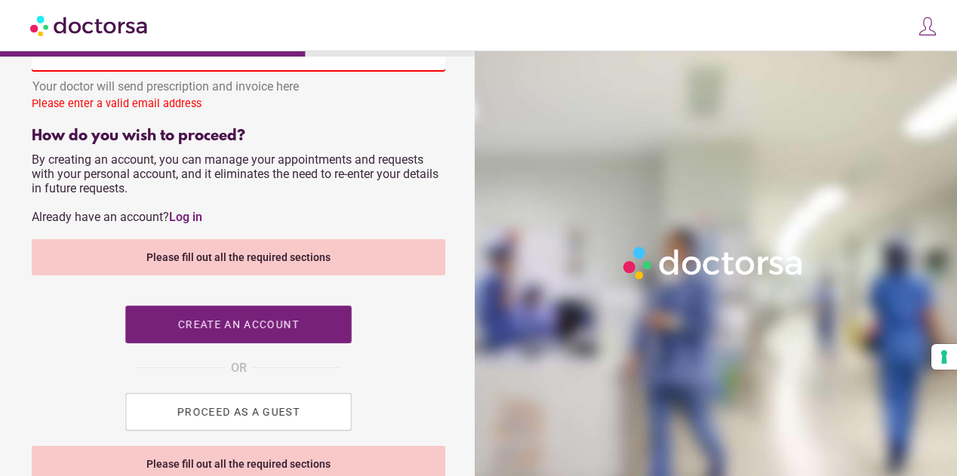 This screenshot has height=476, width=957. What do you see at coordinates (239, 412) in the screenshot?
I see `button: PROCEED AS A GUEST` at bounding box center [239, 412].